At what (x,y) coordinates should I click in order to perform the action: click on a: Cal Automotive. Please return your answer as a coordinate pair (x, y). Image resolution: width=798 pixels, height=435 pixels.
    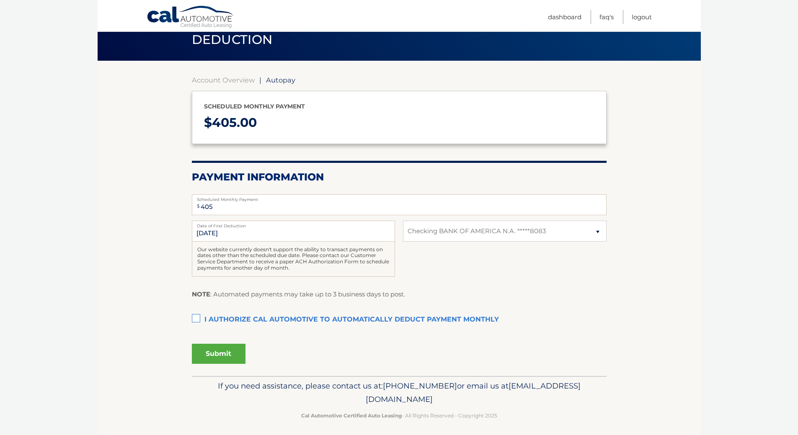
    Looking at the image, I should click on (191, 18).